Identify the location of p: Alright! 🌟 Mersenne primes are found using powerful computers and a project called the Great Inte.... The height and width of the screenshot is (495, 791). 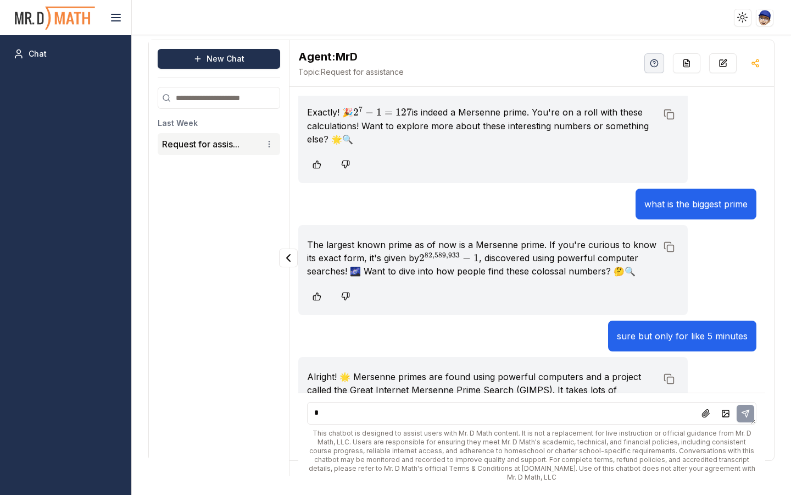
(482, 396).